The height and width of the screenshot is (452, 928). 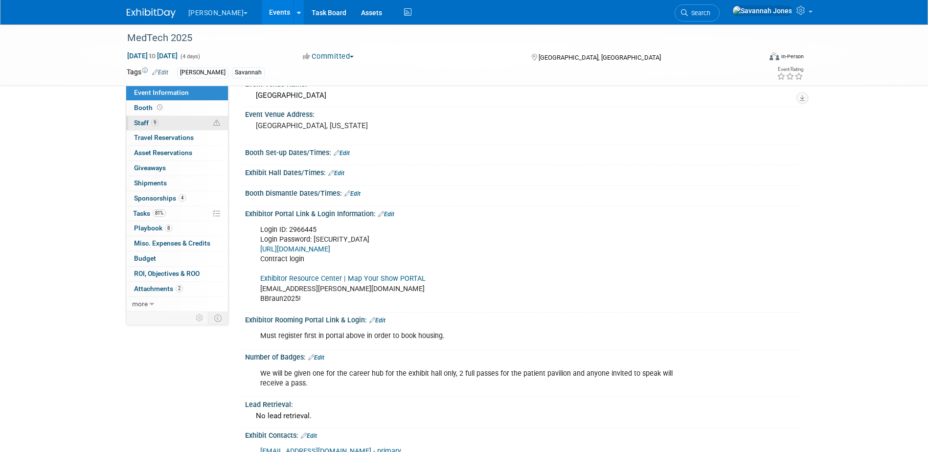 I want to click on span: Sponsorships, so click(x=160, y=198).